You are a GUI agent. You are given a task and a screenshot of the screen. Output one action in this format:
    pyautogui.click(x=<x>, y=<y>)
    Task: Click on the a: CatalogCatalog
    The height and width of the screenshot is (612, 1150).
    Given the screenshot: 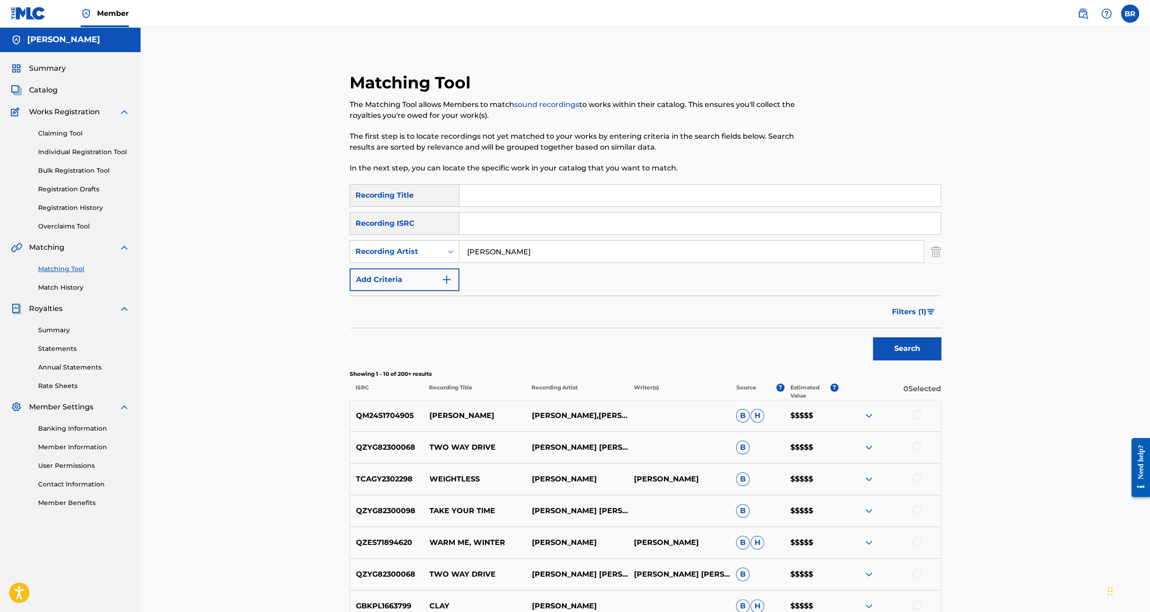 What is the action you would take?
    pyautogui.click(x=34, y=90)
    